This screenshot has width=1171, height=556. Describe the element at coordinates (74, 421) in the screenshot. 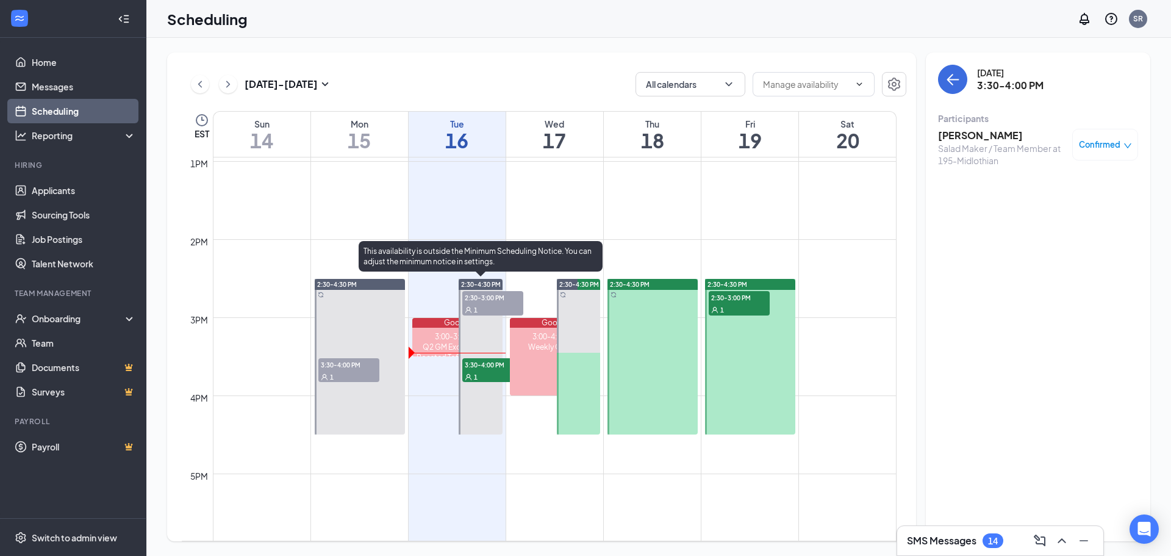

I see `div: Payroll` at that location.